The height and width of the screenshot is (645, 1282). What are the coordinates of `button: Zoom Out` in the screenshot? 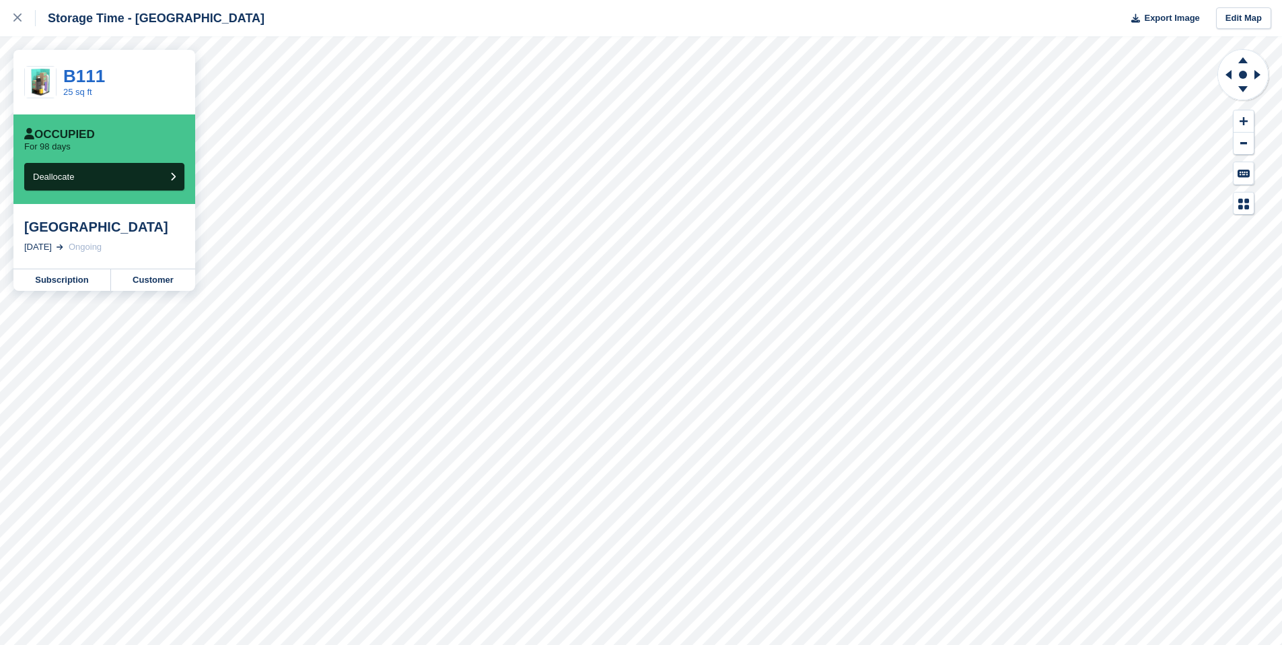 It's located at (1243, 143).